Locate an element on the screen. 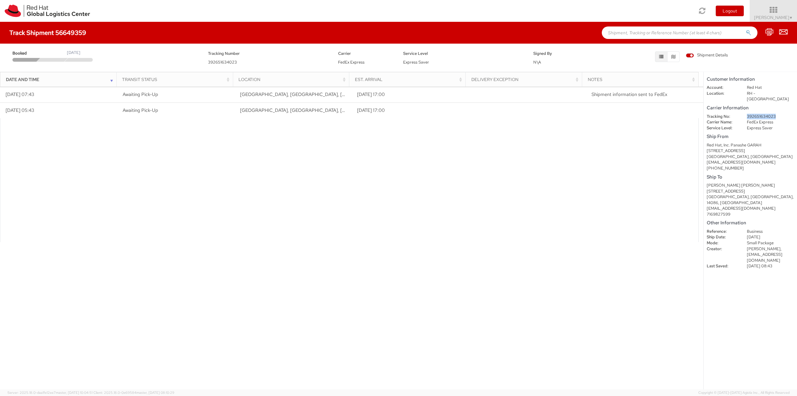  div: Transit Status is located at coordinates (176, 79).